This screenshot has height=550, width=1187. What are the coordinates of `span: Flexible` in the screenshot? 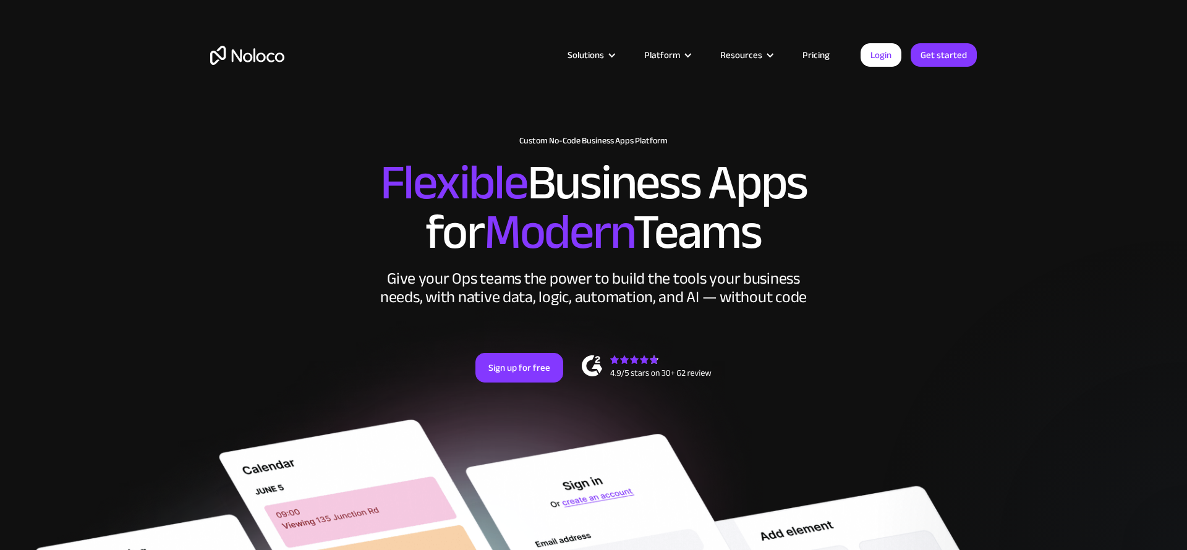 It's located at (454, 182).